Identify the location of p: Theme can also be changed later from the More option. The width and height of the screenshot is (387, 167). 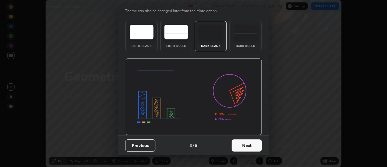
(174, 11).